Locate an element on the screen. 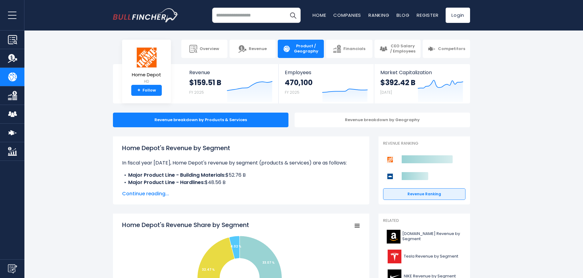  a: Tesla Revenue by Segment is located at coordinates (424, 256).